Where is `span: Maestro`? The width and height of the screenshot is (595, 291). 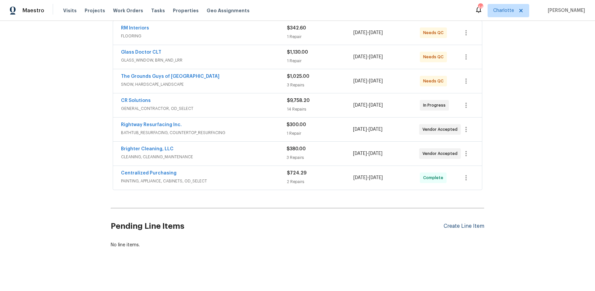 span: Maestro is located at coordinates (33, 11).